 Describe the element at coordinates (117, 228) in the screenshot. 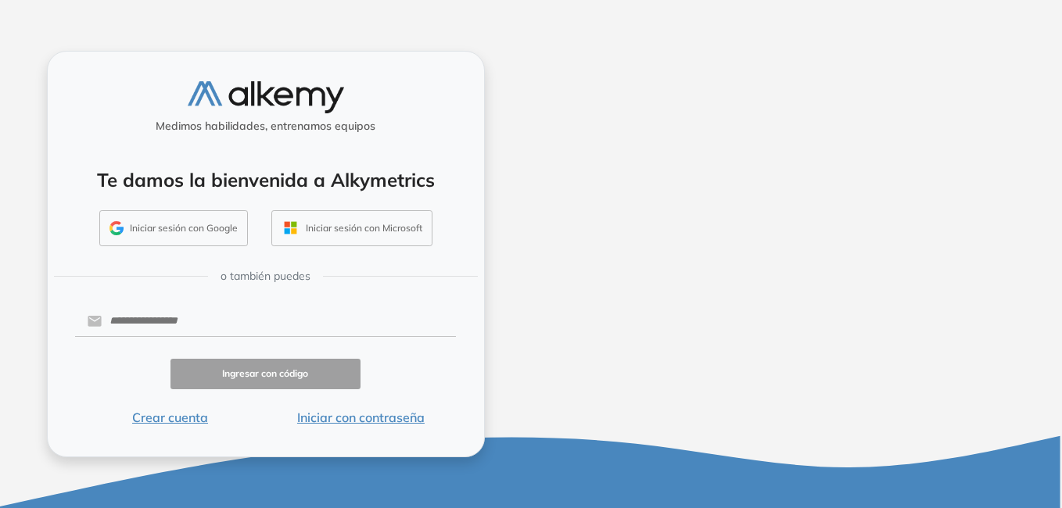

I see `img: GMAIL_ICON` at that location.